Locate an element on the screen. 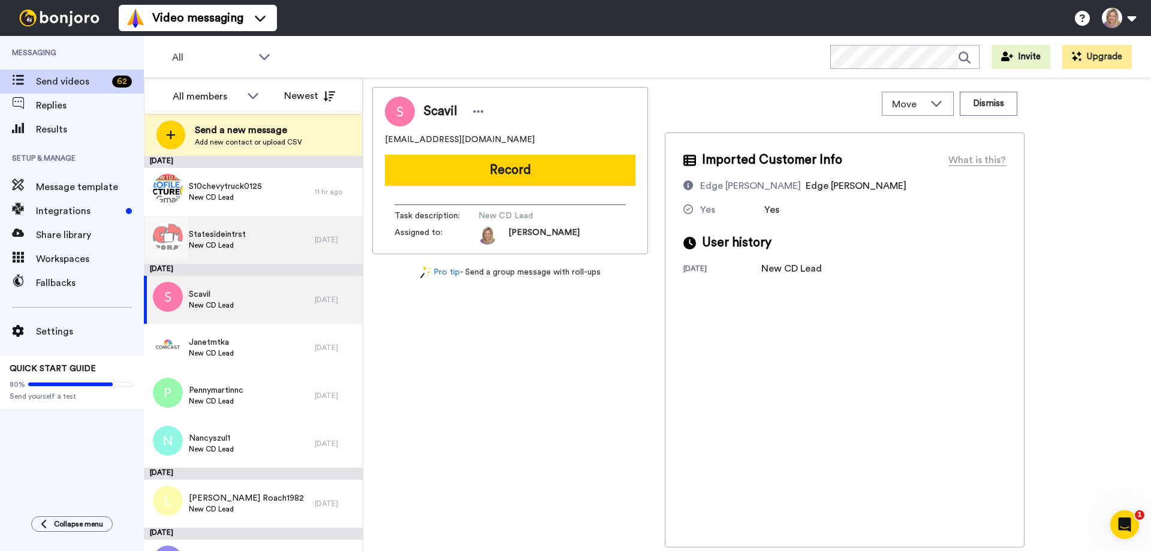  img: ACg8ocLO4NyZJ5GsTrqtSRhgkSKJwJHFEMZ5gbhCXU2QNYIwkSVc74ud=s96-c is located at coordinates (487, 236).